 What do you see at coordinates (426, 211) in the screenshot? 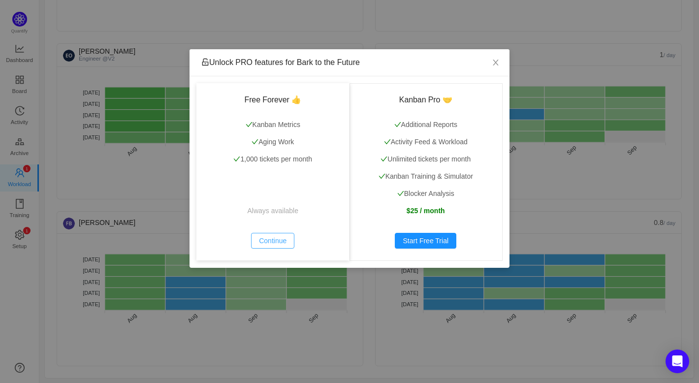
I see `strong: $25 / month` at bounding box center [426, 211].